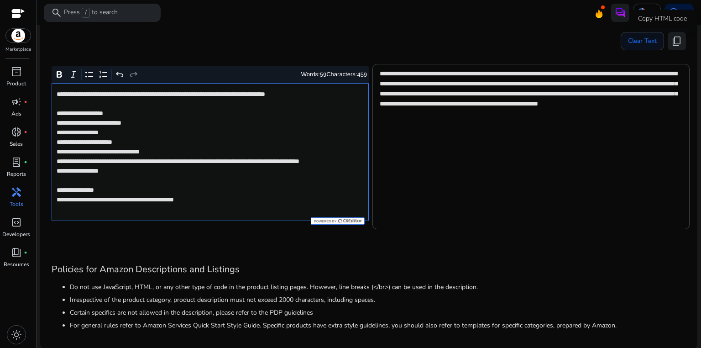  Describe the element at coordinates (378, 312) in the screenshot. I see `li: Certain specifics are not allowed in the description, please refer to the PDP guidelines` at that location.